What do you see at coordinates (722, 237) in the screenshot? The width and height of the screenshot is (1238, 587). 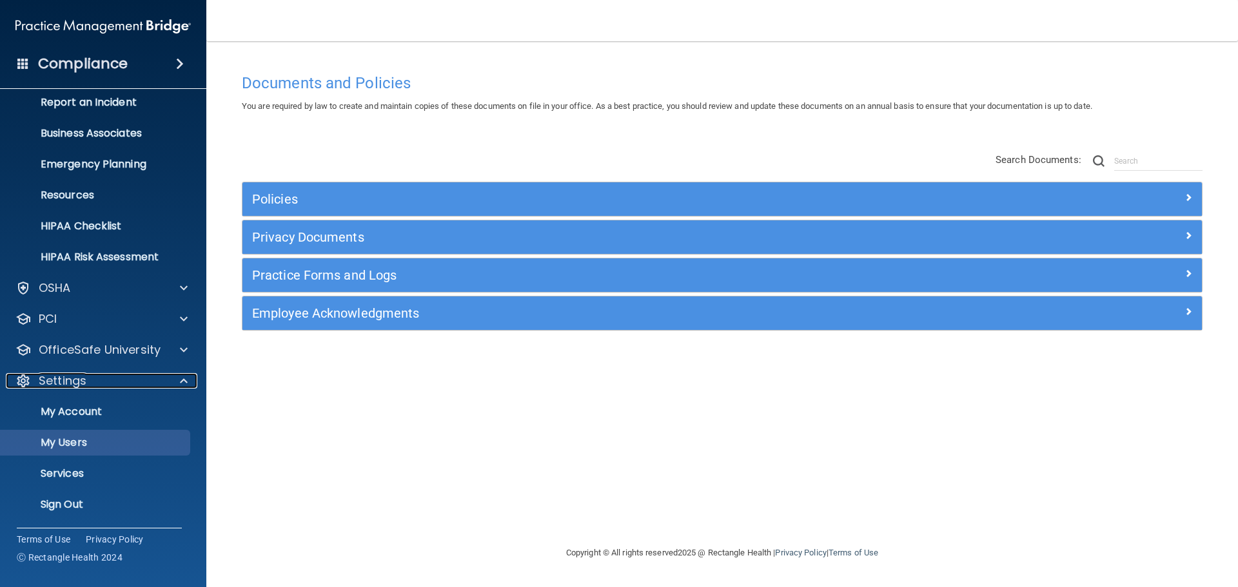 I see `a: Privacy Documents` at bounding box center [722, 237].